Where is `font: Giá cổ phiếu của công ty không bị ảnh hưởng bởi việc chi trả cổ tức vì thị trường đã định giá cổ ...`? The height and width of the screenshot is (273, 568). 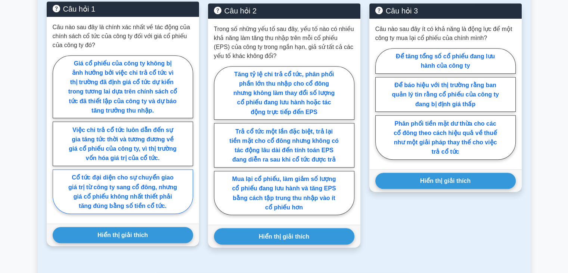
font: Giá cổ phiếu của công ty không bị ảnh hưởng bởi việc chi trả cổ tức vì thị trường đã định giá cổ ... is located at coordinates (123, 87).